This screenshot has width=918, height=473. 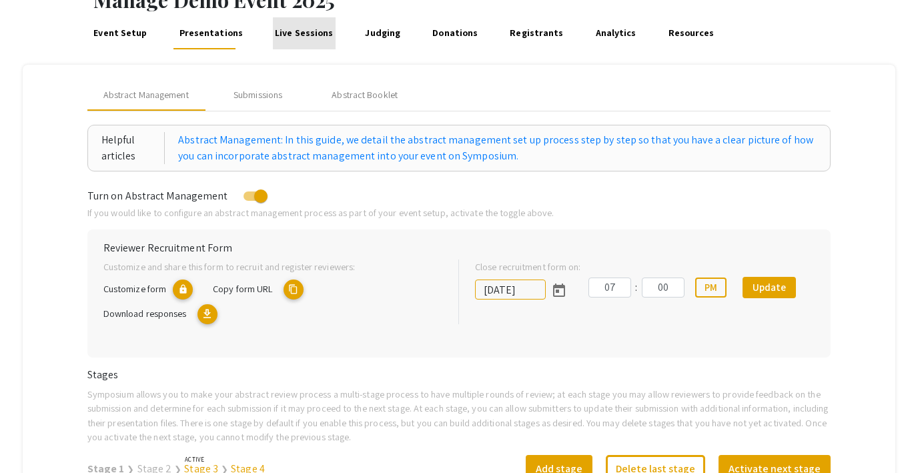 I want to click on h6: Stages, so click(x=459, y=374).